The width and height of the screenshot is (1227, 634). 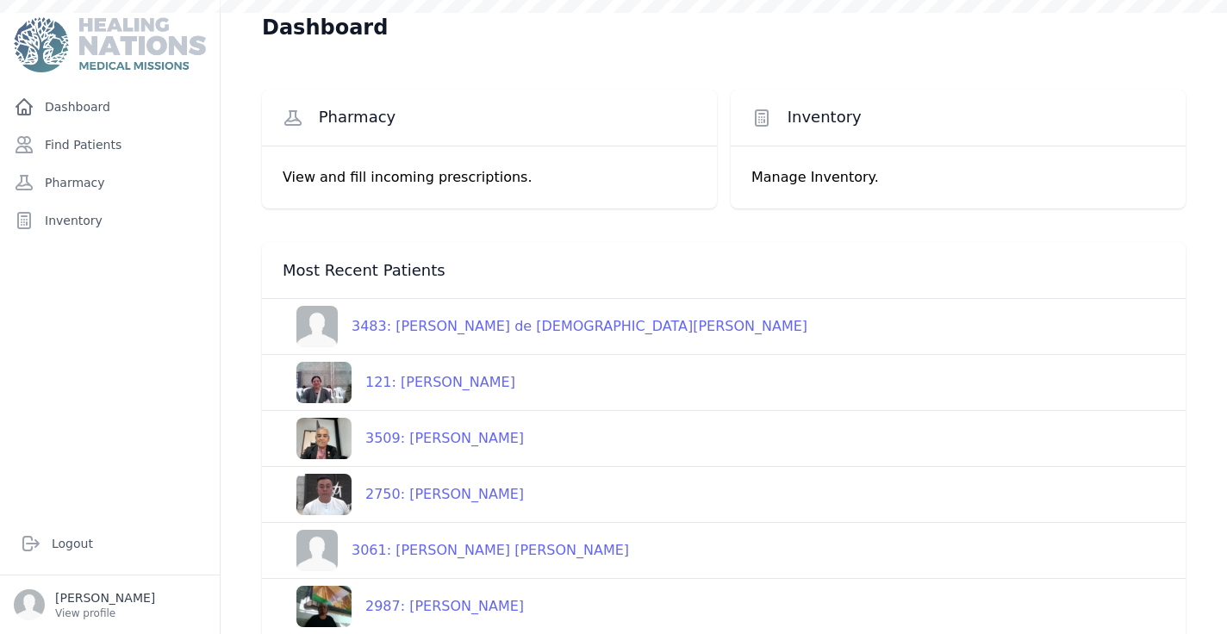 What do you see at coordinates (109, 183) in the screenshot?
I see `a: Pharmacy` at bounding box center [109, 183].